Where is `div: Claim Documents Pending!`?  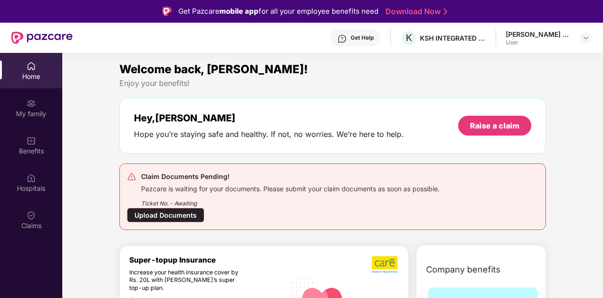 div: Claim Documents Pending! is located at coordinates (290, 176).